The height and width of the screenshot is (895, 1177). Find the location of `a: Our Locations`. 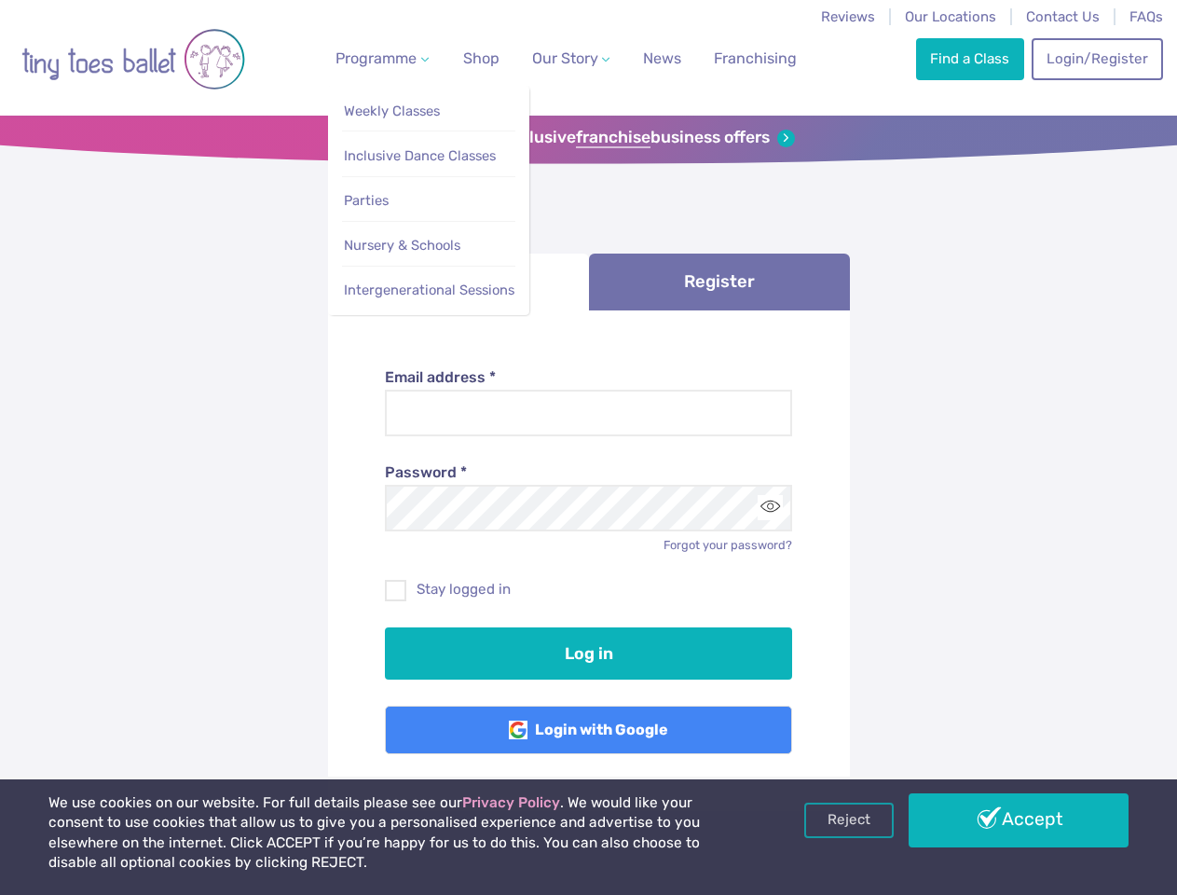

a: Our Locations is located at coordinates (951, 17).